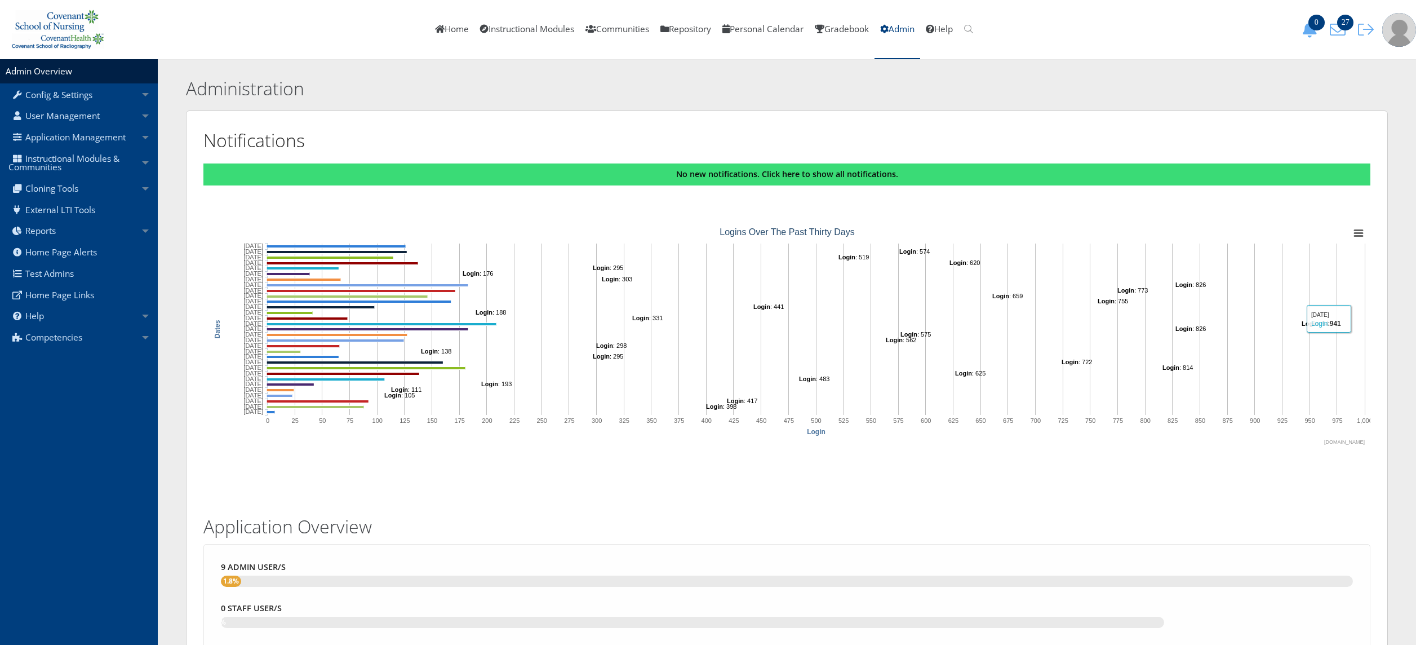 This screenshot has width=1416, height=645. Describe the element at coordinates (862, 257) in the screenshot. I see `tspan: : 519` at that location.